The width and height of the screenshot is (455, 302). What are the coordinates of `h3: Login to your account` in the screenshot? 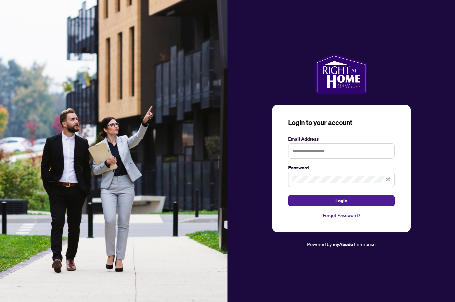 It's located at (341, 123).